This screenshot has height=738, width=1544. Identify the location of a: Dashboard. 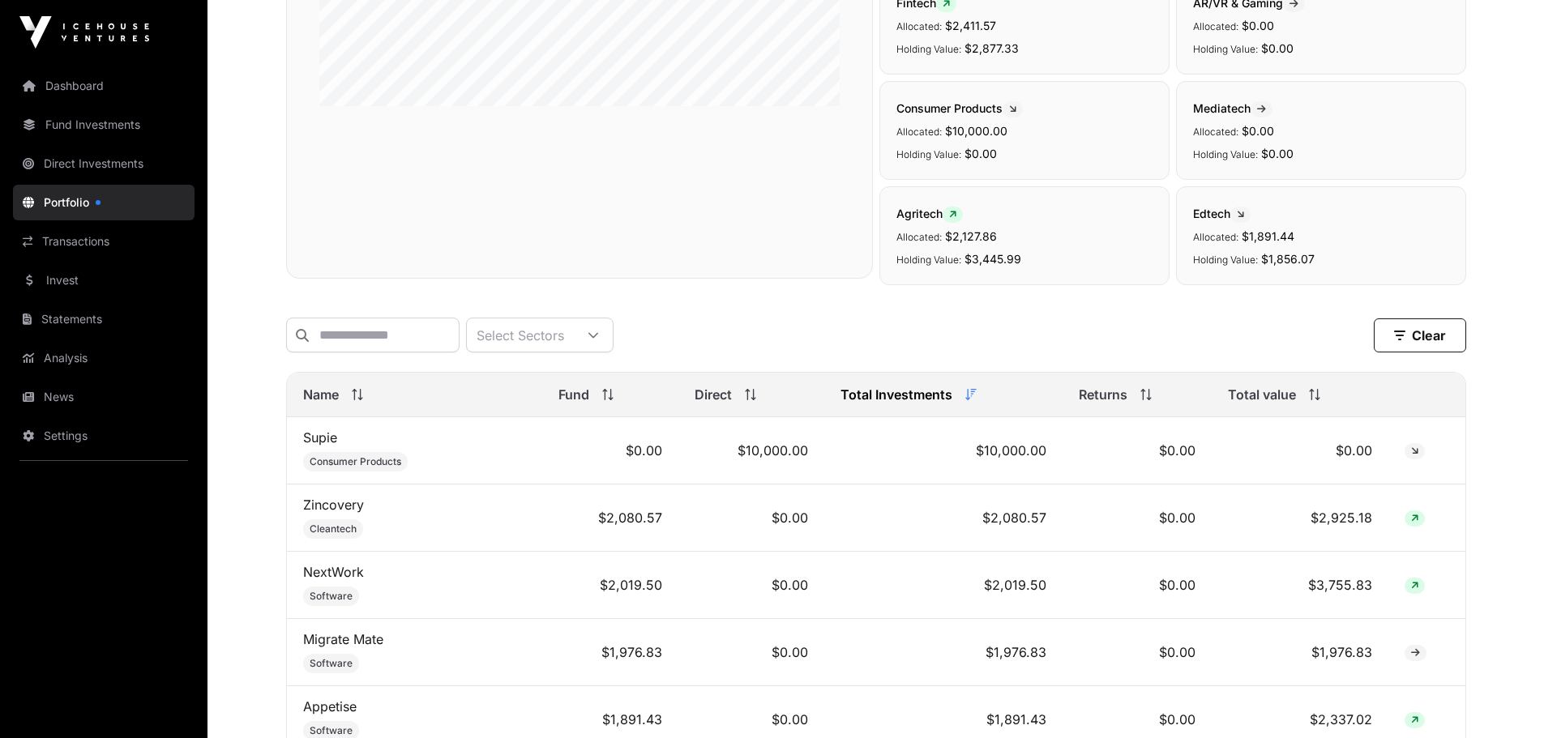
(104, 86).